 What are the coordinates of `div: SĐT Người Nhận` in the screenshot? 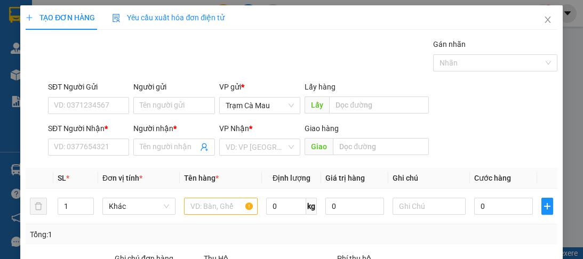 It's located at (89, 129).